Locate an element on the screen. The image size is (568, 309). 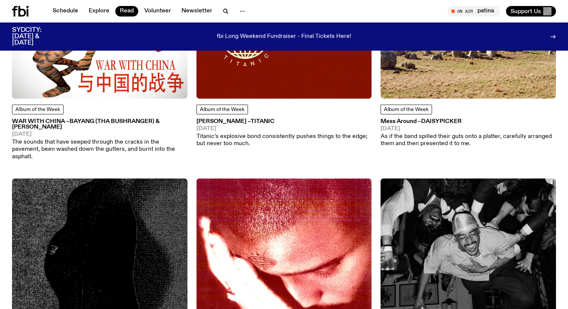
a: Newsletter is located at coordinates (197, 11).